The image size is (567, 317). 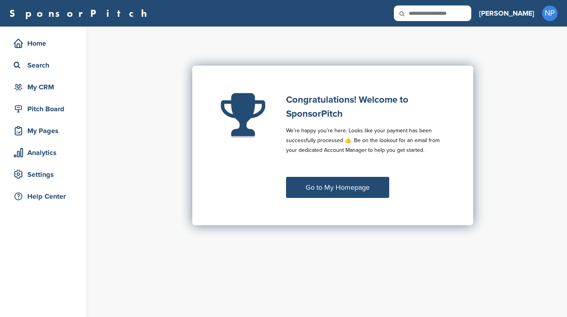 I want to click on h1: Congratulations! Welcome to SponsorPitch, so click(x=366, y=107).